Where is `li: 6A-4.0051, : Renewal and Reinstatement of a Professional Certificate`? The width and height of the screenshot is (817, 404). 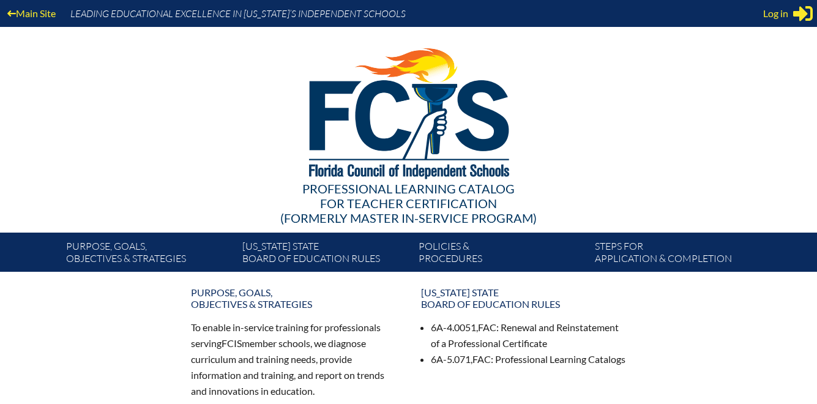 li: 6A-4.0051, : Renewal and Reinstatement of a Professional Certificate is located at coordinates (529, 336).